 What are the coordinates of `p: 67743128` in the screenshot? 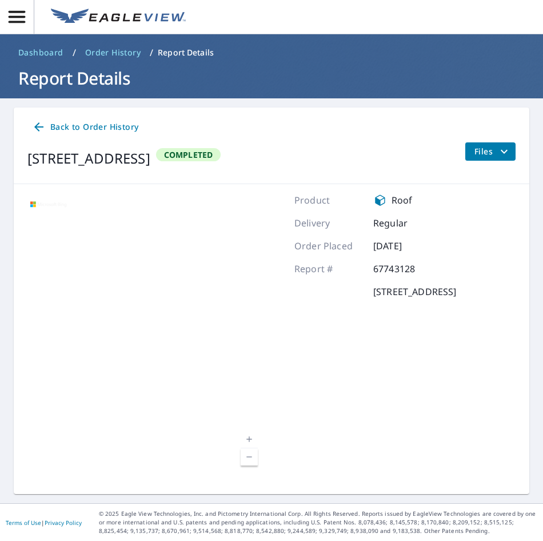 It's located at (407, 269).